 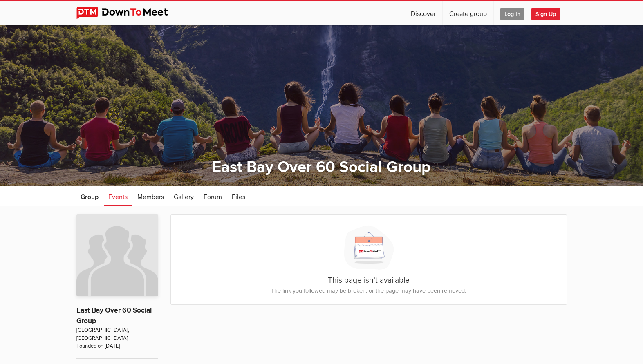 What do you see at coordinates (368, 259) in the screenshot?
I see `div: This page isn't available` at bounding box center [368, 259].